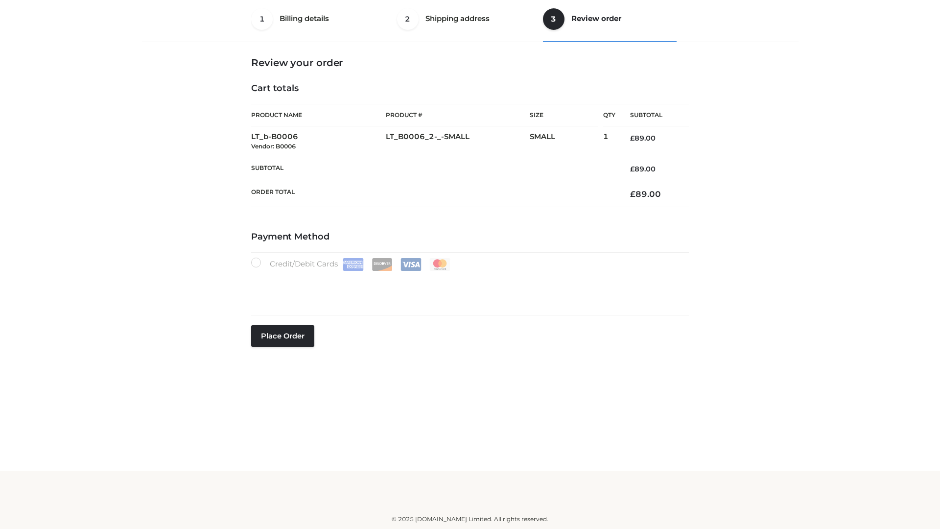  I want to click on td: SMALL, so click(566, 141).